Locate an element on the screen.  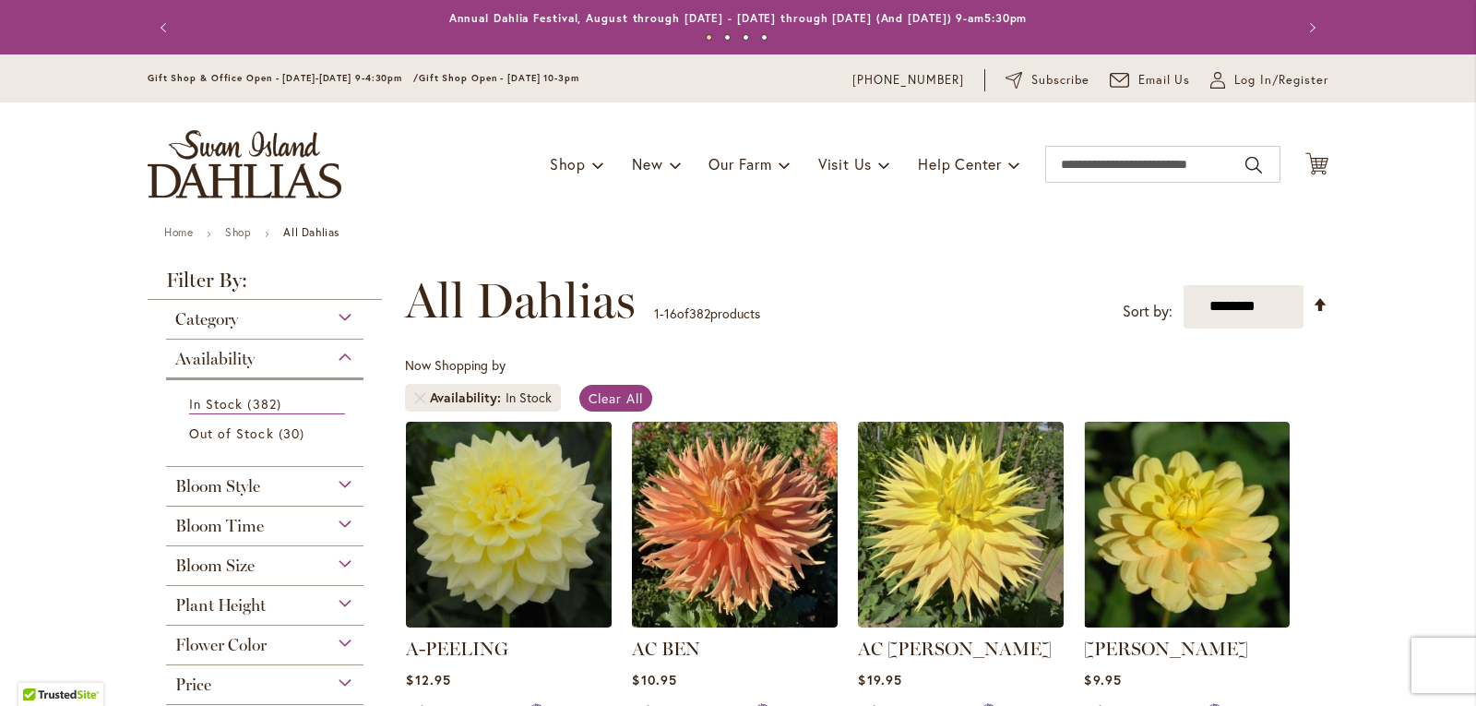
span: Shop is located at coordinates (567, 163).